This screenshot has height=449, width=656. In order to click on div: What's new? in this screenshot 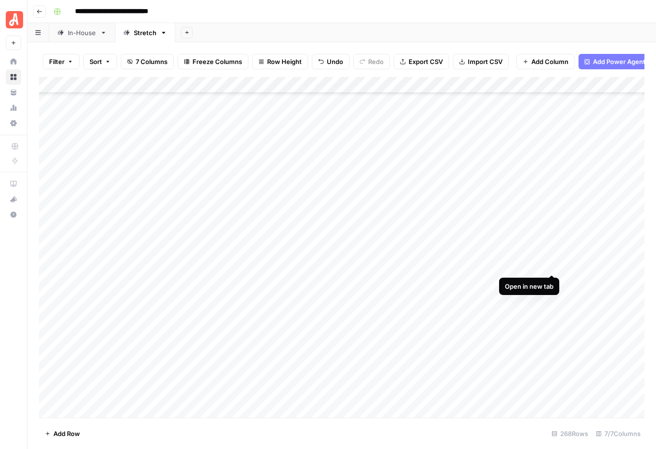, I will do `click(13, 199)`.